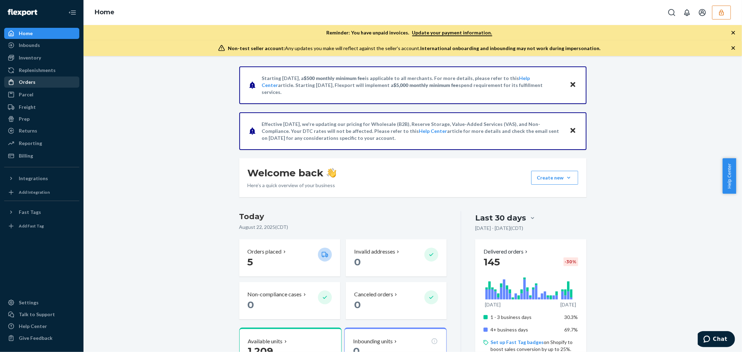  I want to click on a: Set up Fast Tag badges, so click(517, 342).